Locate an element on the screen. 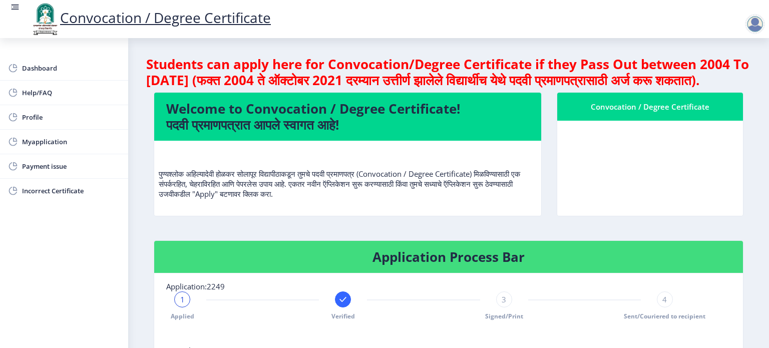  h4: Students can apply here for Convocation/Degree Certificate if they Pass Out between 2004 To [DATE... is located at coordinates (449, 72).